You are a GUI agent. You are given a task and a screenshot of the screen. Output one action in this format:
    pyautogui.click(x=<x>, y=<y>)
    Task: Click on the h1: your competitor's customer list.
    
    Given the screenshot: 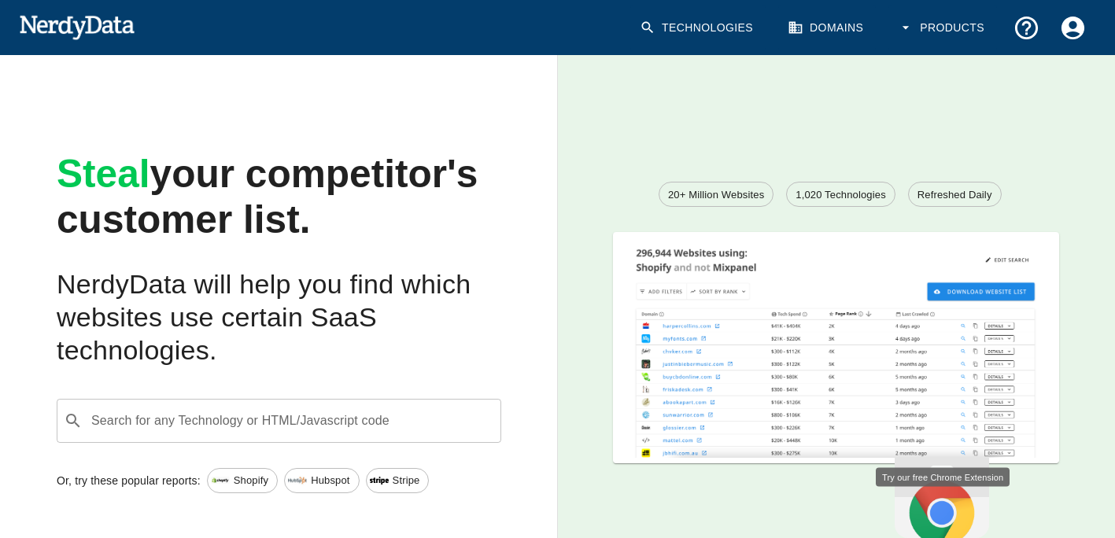 What is the action you would take?
    pyautogui.click(x=278, y=197)
    